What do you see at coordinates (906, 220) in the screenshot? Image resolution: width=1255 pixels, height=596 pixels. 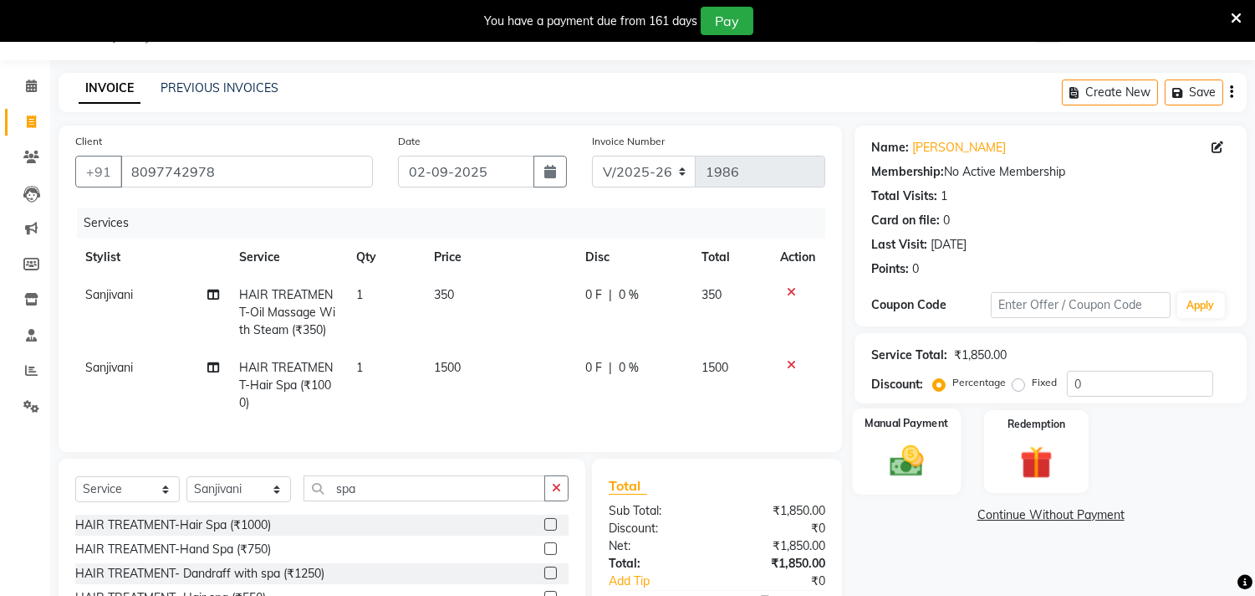 I see `div: Card on file:` at bounding box center [906, 220].